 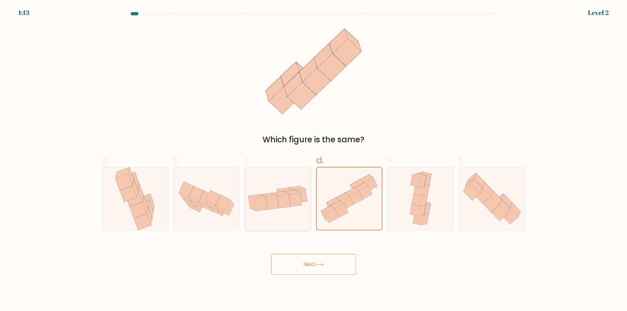 What do you see at coordinates (391, 160) in the screenshot?
I see `span: e.` at bounding box center [391, 160].